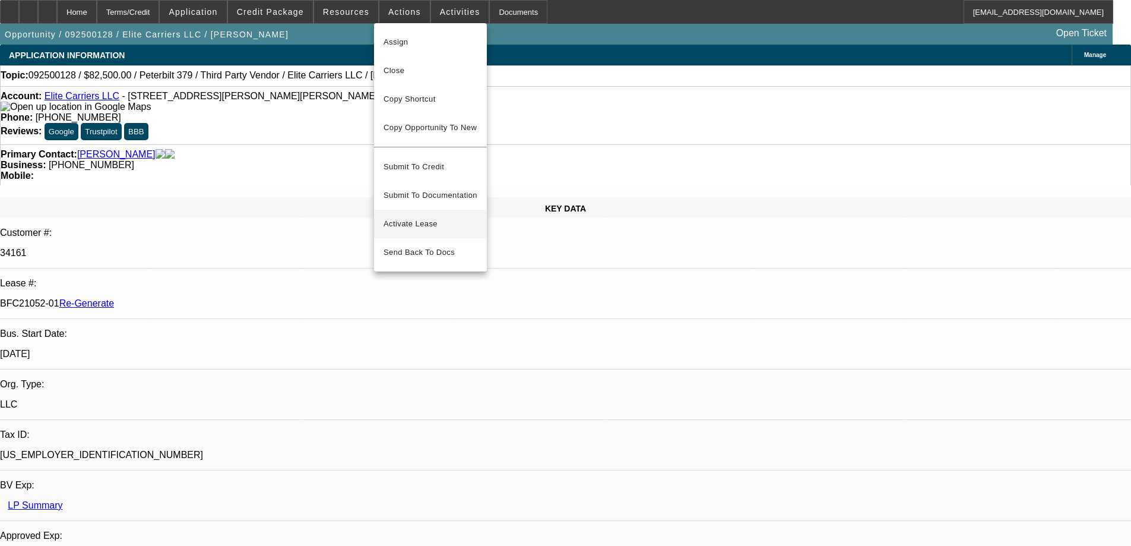 The image size is (1131, 546). What do you see at coordinates (430, 99) in the screenshot?
I see `span: Copy Shortcut` at bounding box center [430, 99].